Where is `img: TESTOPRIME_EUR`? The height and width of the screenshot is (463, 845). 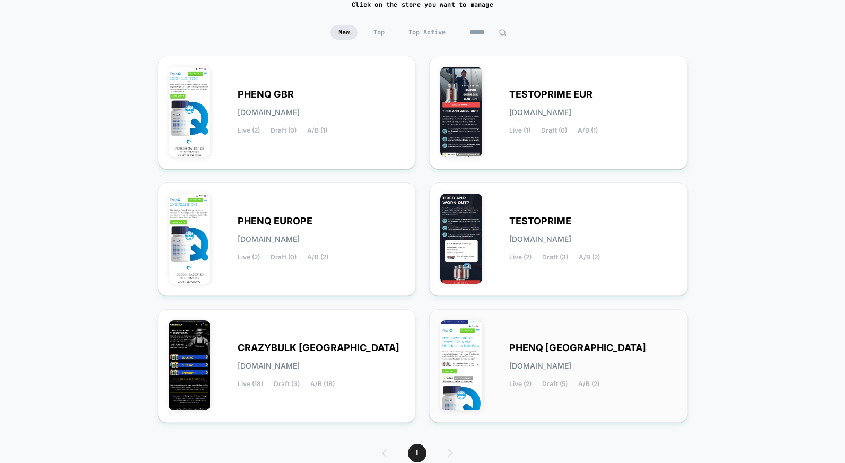
img: TESTOPRIME_EUR is located at coordinates (461, 112).